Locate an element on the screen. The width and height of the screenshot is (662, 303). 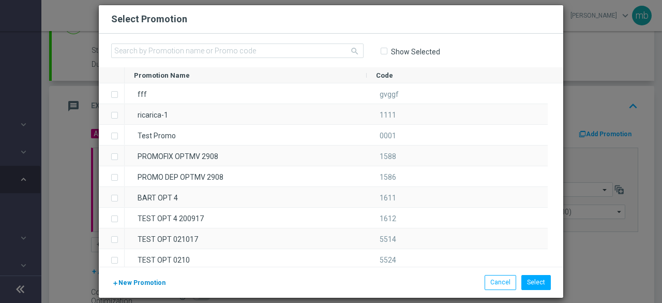
span: New Promotion is located at coordinates (142, 282).